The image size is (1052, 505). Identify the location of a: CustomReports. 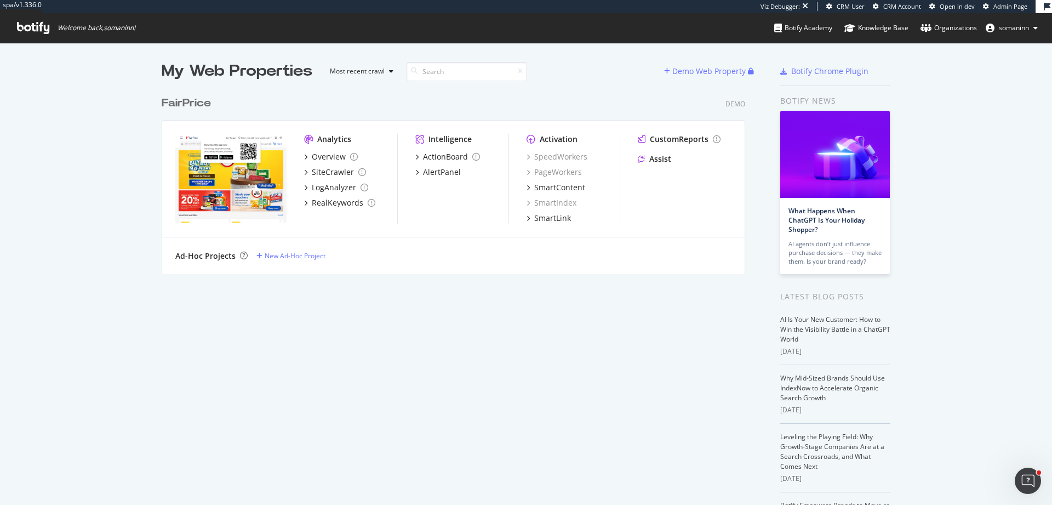
(679, 139).